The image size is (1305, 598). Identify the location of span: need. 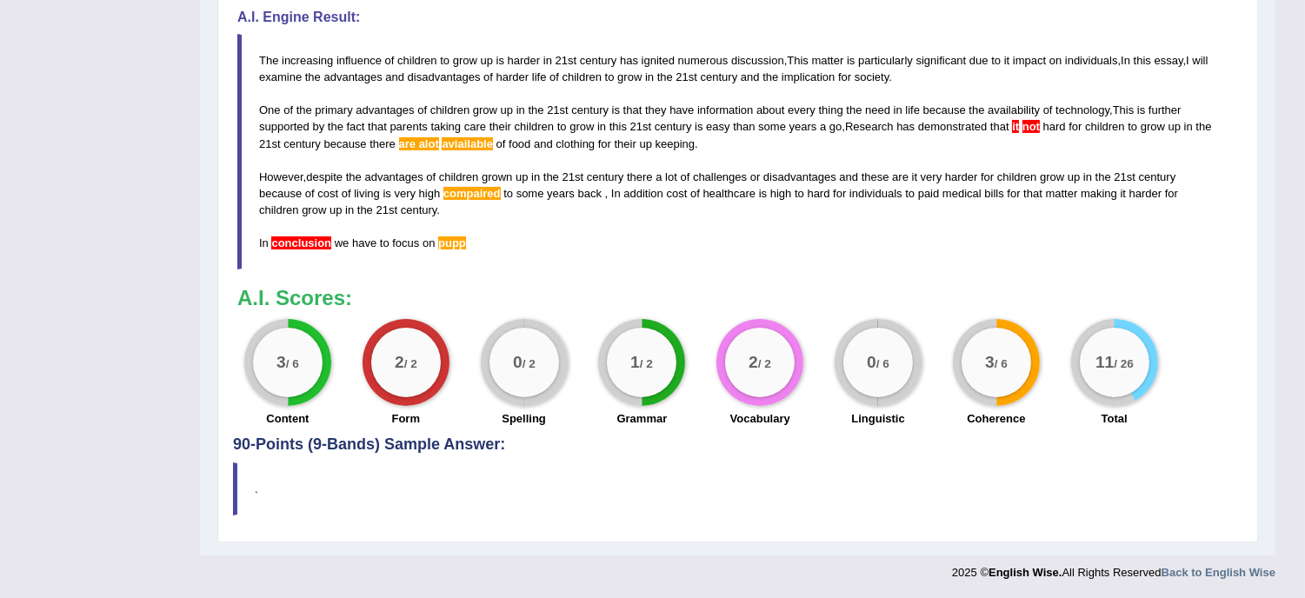
(877, 110).